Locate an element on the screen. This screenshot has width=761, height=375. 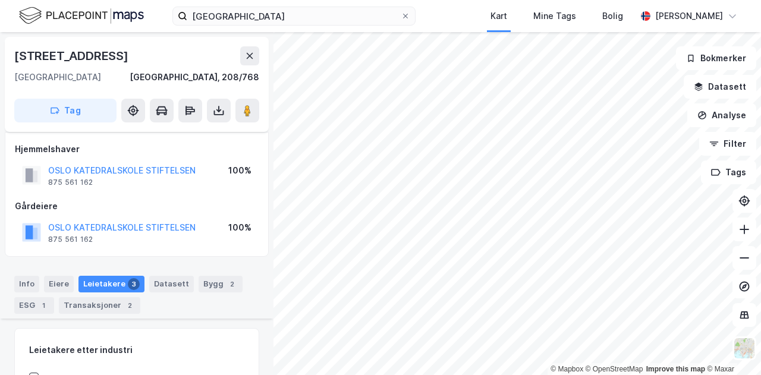
div: Eiere is located at coordinates (59, 284).